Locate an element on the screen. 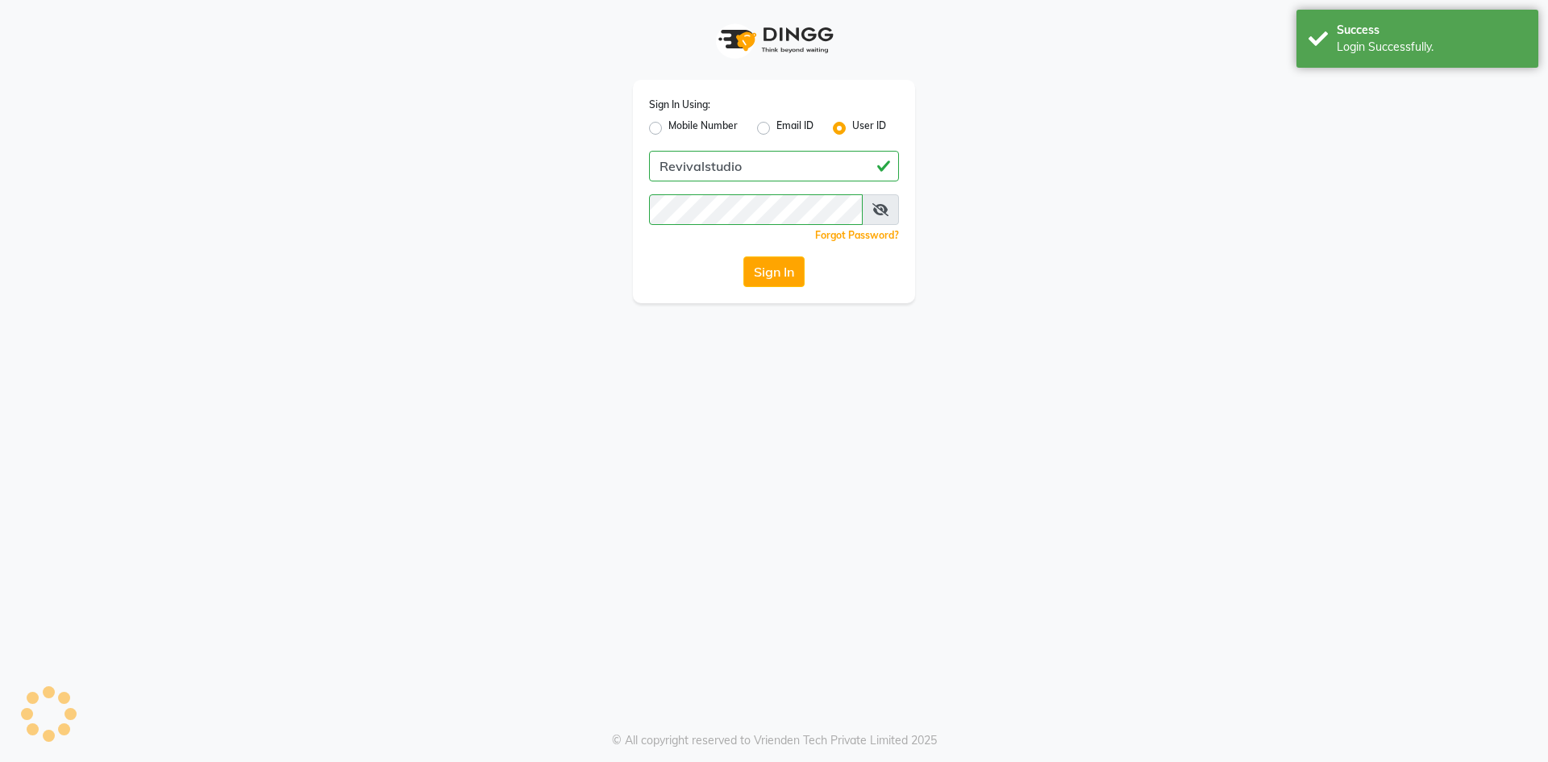 The width and height of the screenshot is (1548, 762). label: Email ID is located at coordinates (795, 128).